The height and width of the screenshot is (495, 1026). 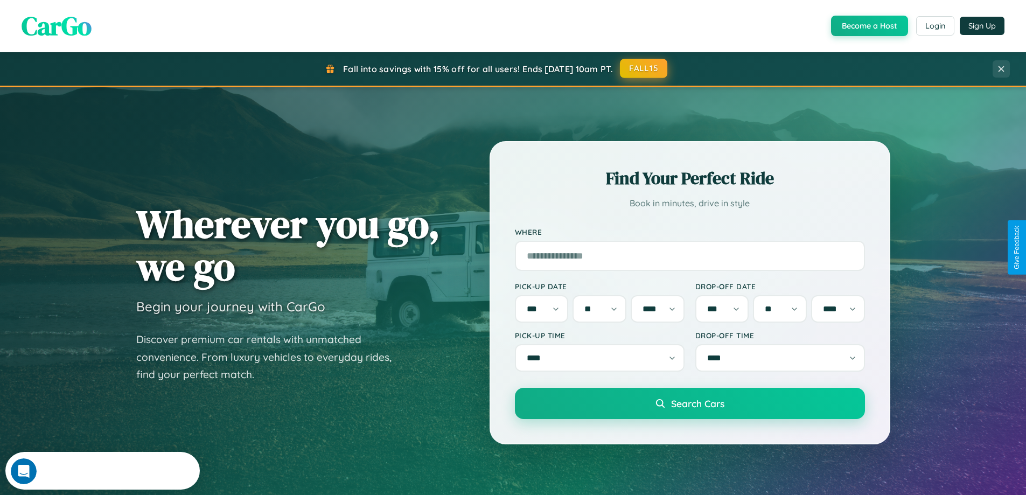 What do you see at coordinates (644, 68) in the screenshot?
I see `button: FALL15` at bounding box center [644, 68].